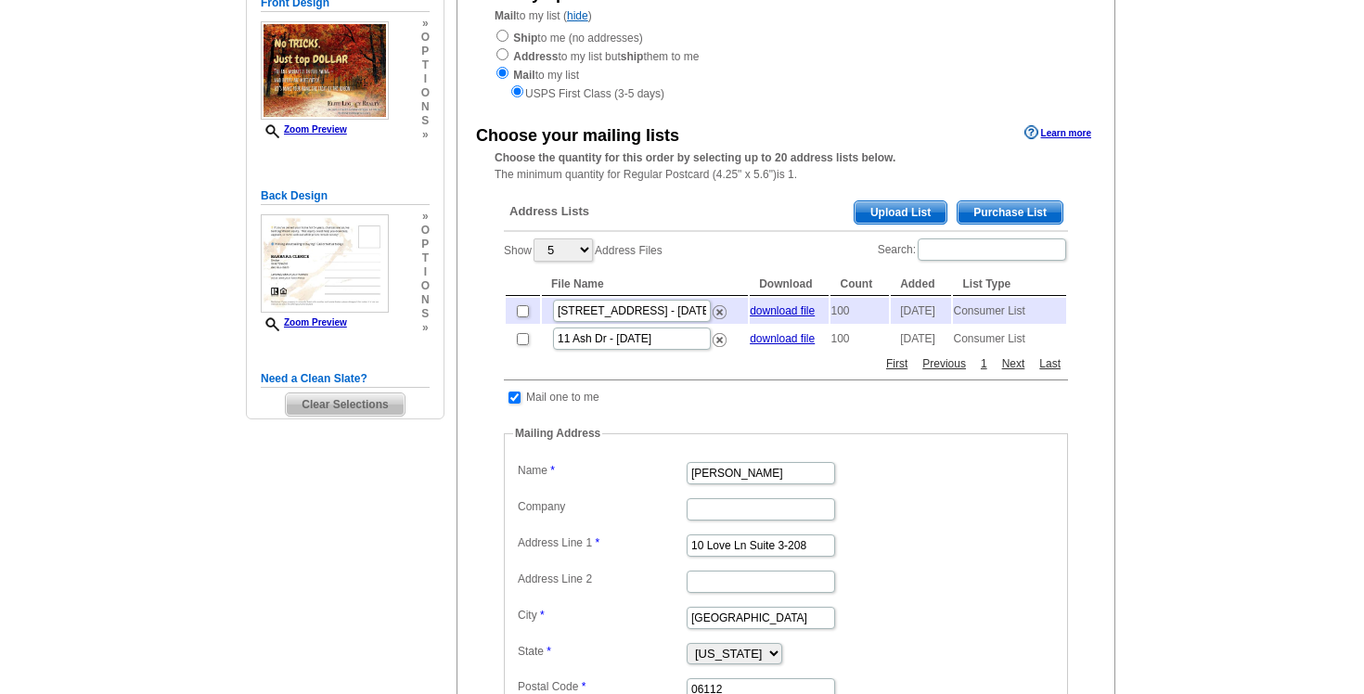 The image size is (1364, 694). What do you see at coordinates (345, 196) in the screenshot?
I see `h5: Back Design` at bounding box center [345, 196].